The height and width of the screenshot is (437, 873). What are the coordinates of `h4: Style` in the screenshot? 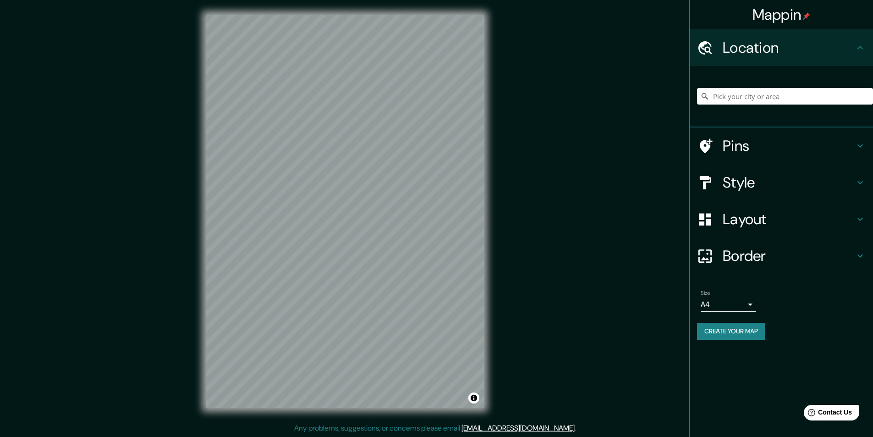 It's located at (788, 182).